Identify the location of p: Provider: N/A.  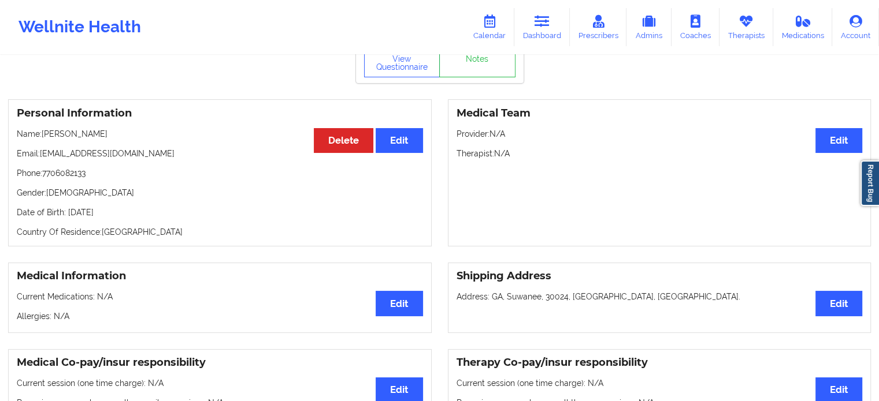
(659, 134).